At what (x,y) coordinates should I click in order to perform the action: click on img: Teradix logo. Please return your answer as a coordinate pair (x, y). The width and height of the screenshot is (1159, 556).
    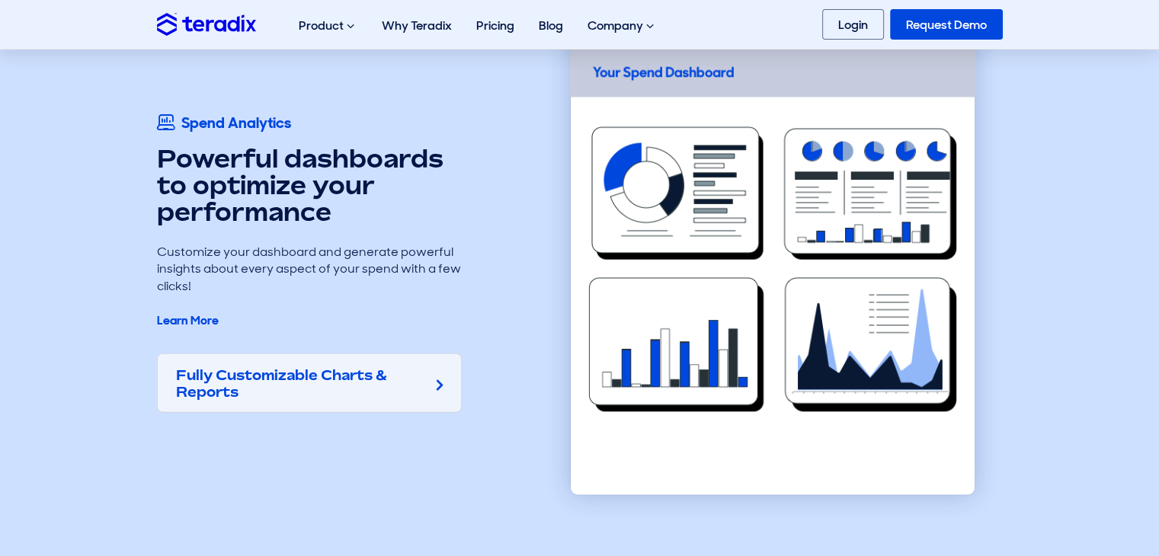
    Looking at the image, I should click on (207, 24).